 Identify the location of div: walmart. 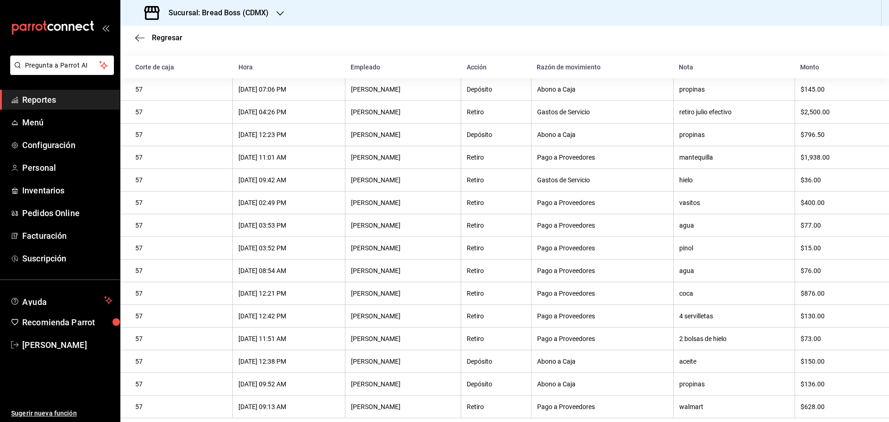
(734, 407).